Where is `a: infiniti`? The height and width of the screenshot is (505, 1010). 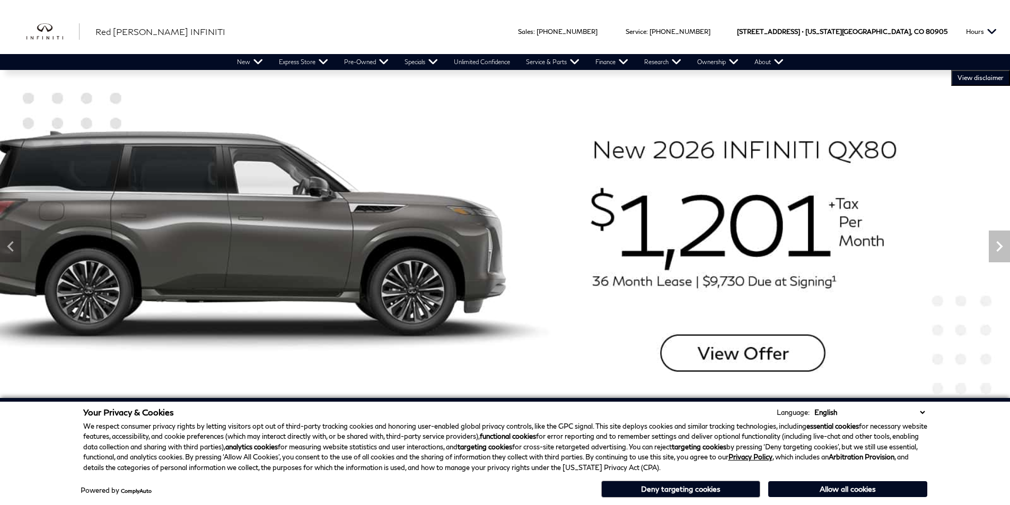 a: infiniti is located at coordinates (53, 32).